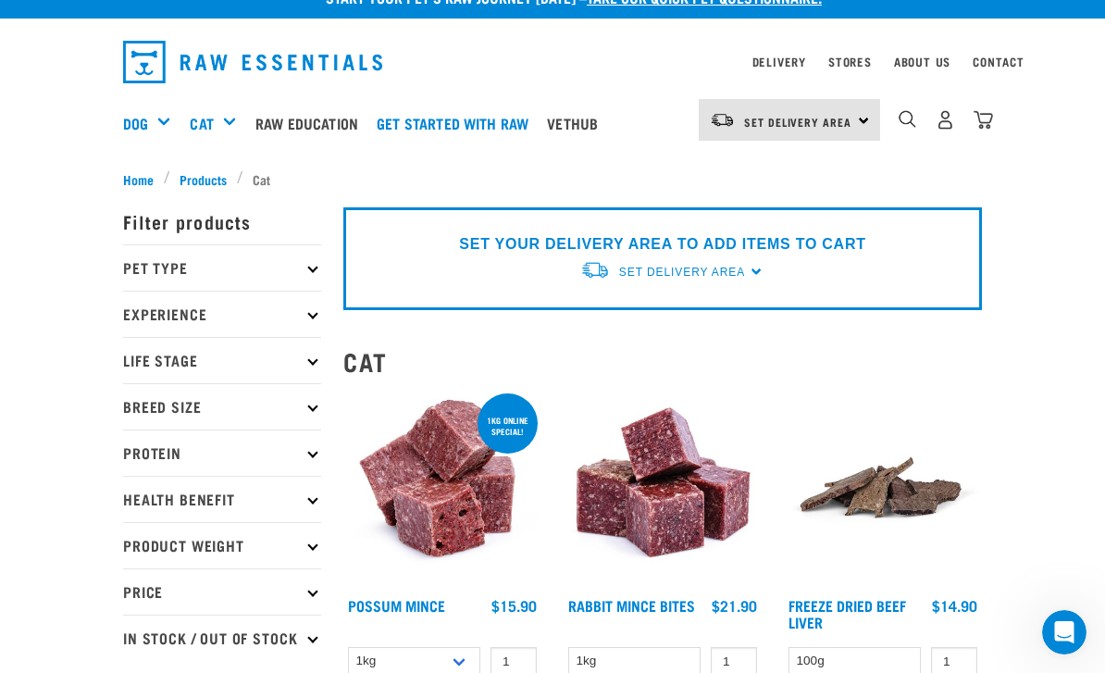  Describe the element at coordinates (203, 179) in the screenshot. I see `span: Products` at that location.